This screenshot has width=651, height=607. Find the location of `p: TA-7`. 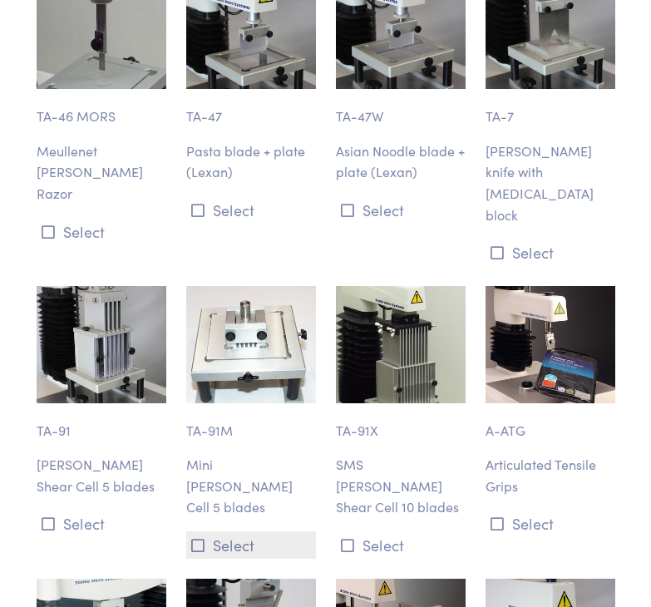

p: TA-7 is located at coordinates (551, 108).